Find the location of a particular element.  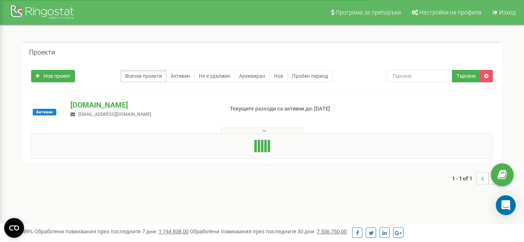

a: Всички проекти is located at coordinates (143, 76).